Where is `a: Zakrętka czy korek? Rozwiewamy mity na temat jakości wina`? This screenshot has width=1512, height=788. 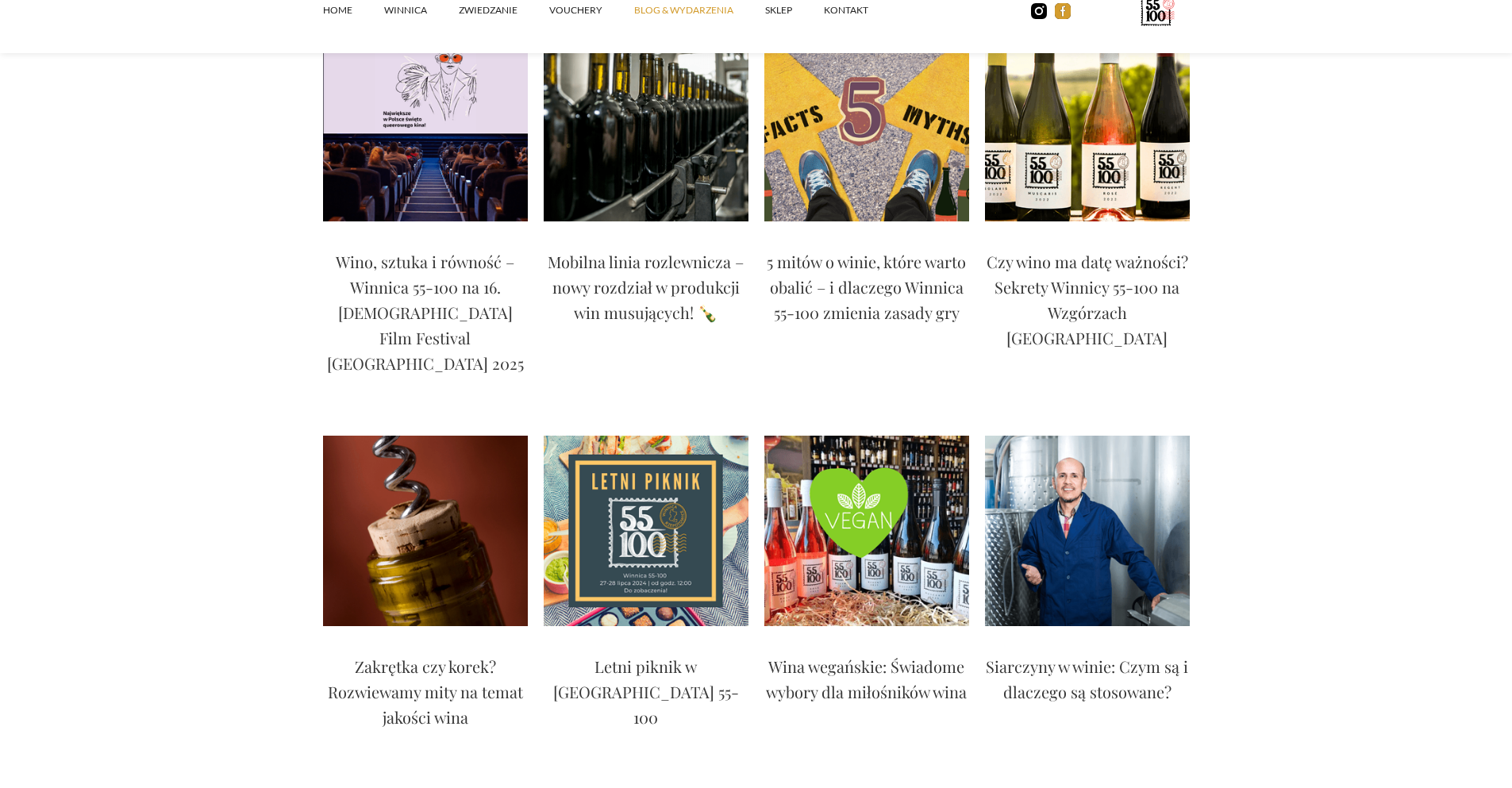
a: Zakrętka czy korek? Rozwiewamy mity na temat jakości wina is located at coordinates (425, 696).